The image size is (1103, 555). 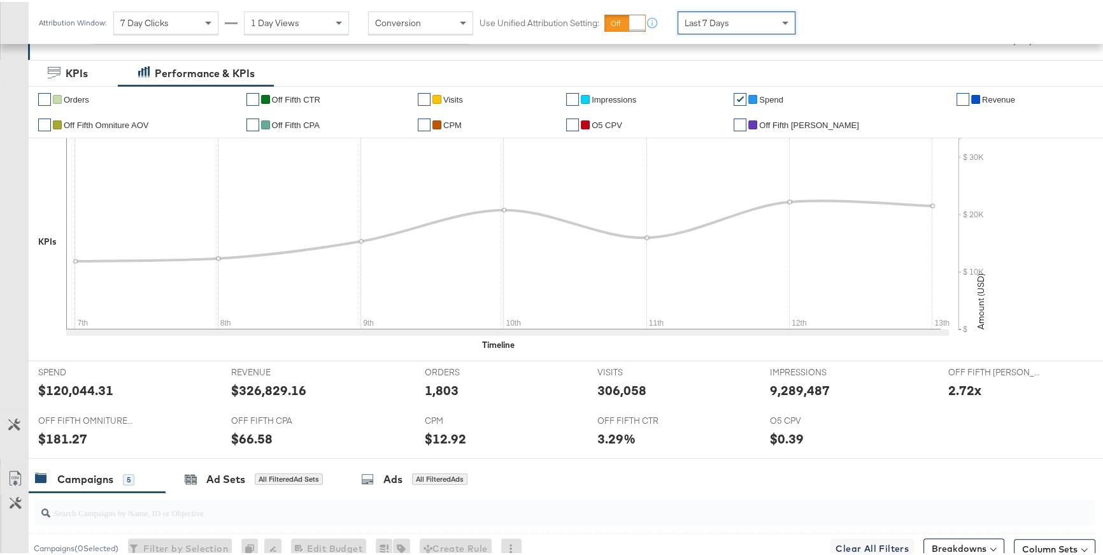 What do you see at coordinates (981, 299) in the screenshot?
I see `text: Amount (USD)` at bounding box center [981, 299].